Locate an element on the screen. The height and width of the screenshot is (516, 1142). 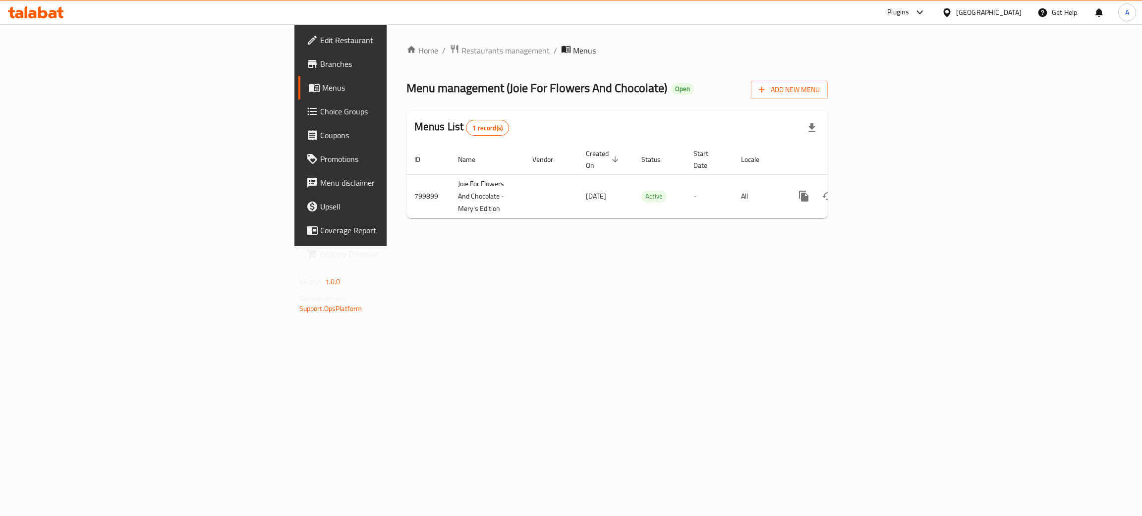
span: 1.0.0 is located at coordinates (333, 282).